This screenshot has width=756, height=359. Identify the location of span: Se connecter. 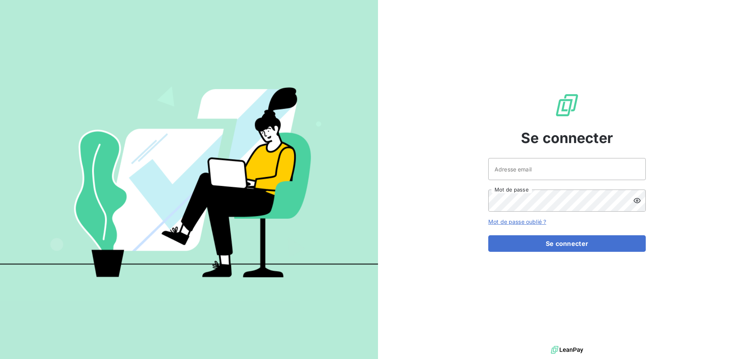
(567, 138).